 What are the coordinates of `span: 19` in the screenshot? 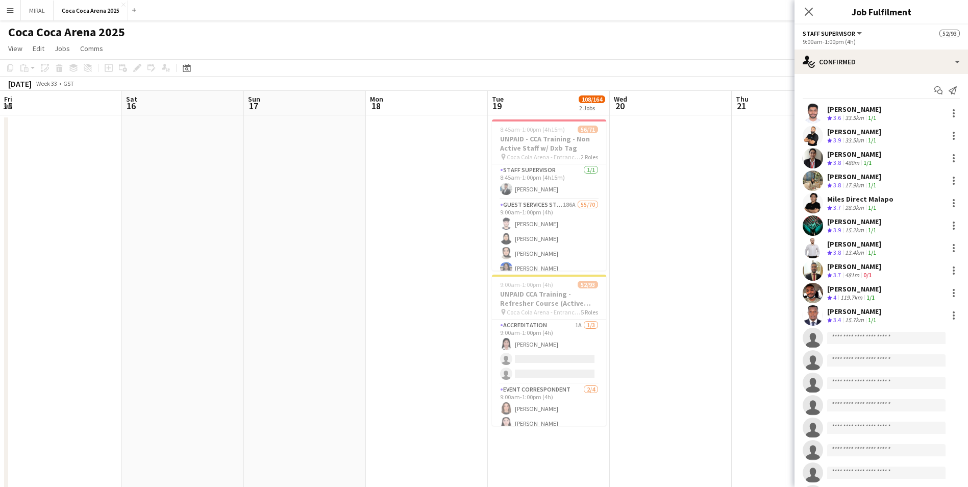 It's located at (497, 106).